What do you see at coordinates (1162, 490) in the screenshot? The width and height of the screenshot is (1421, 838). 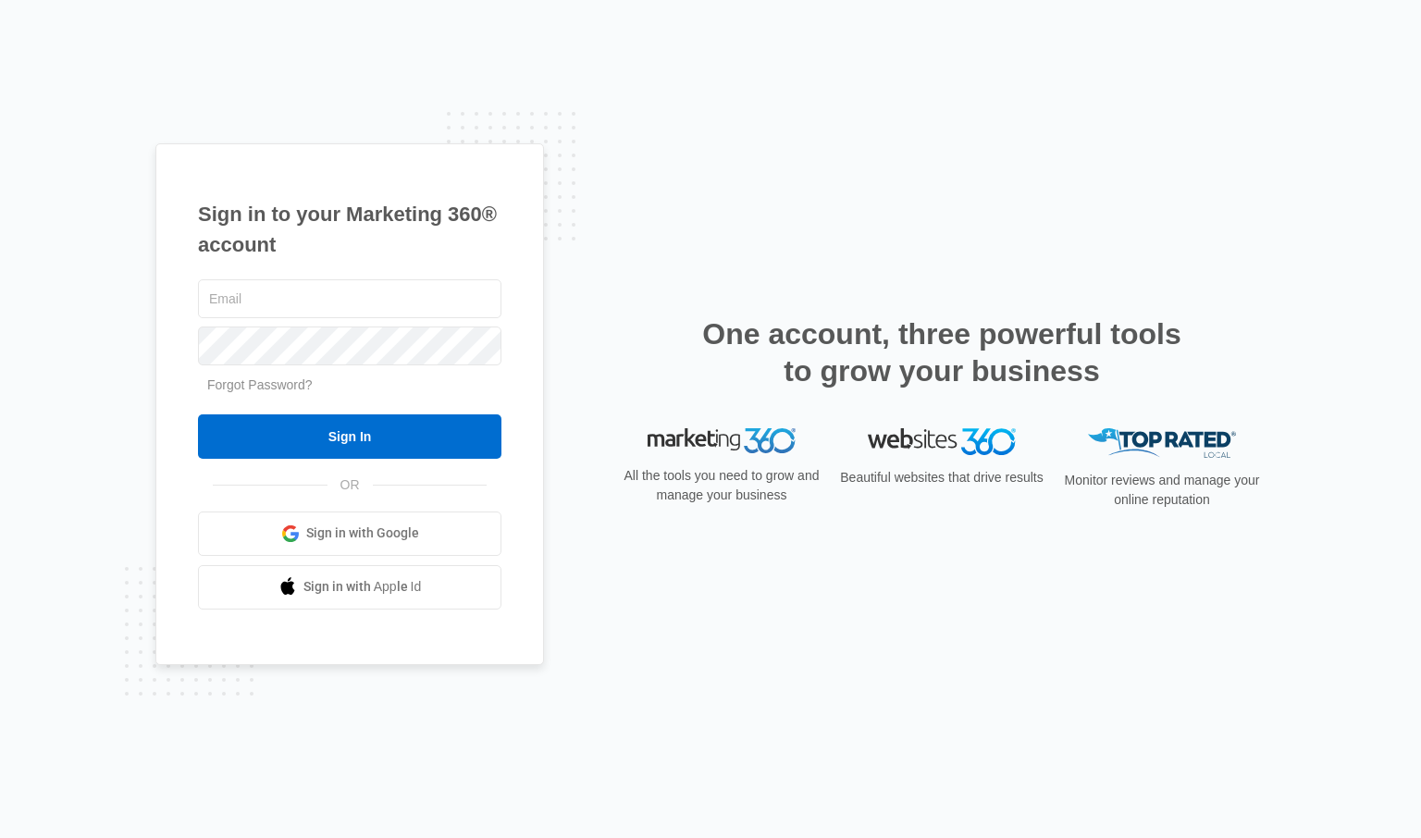 I see `p: Monitor reviews and manage your online reputation` at bounding box center [1162, 490].